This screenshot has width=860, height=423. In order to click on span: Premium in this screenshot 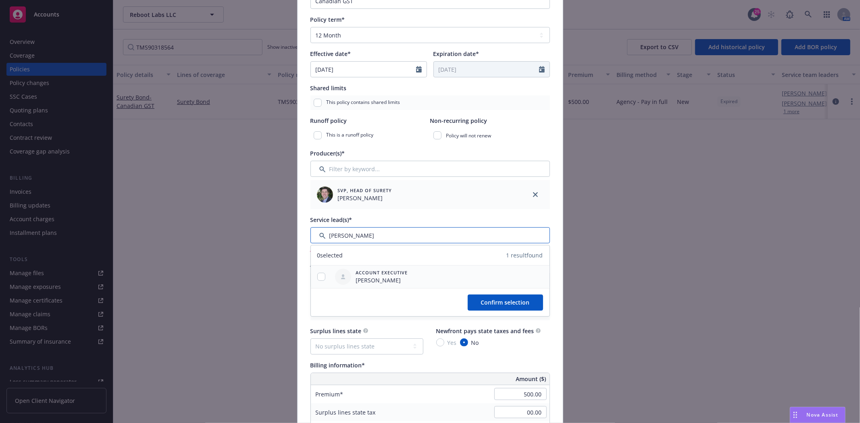, I will do `click(329, 394)`.